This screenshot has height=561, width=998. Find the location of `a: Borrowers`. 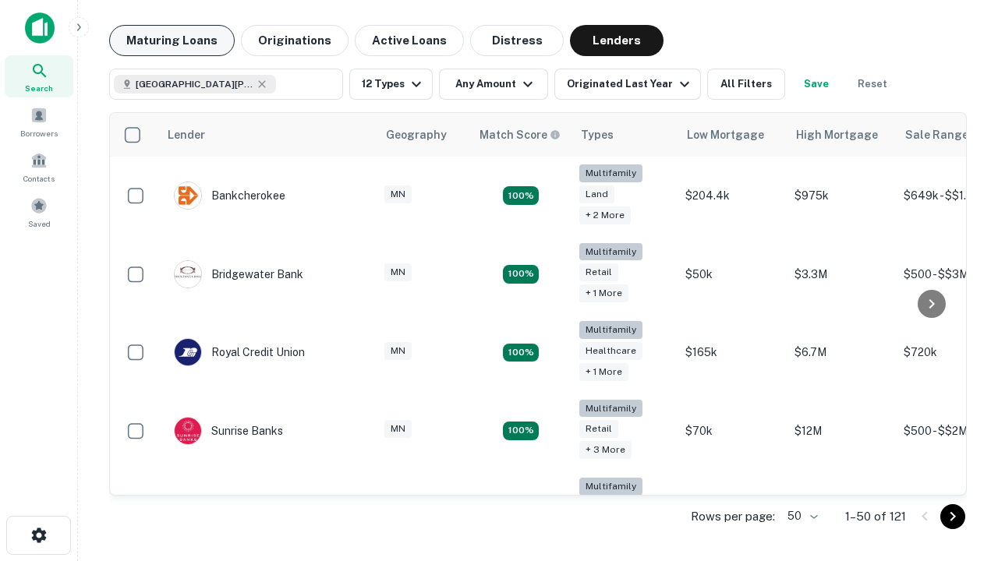

a: Borrowers is located at coordinates (39, 122).